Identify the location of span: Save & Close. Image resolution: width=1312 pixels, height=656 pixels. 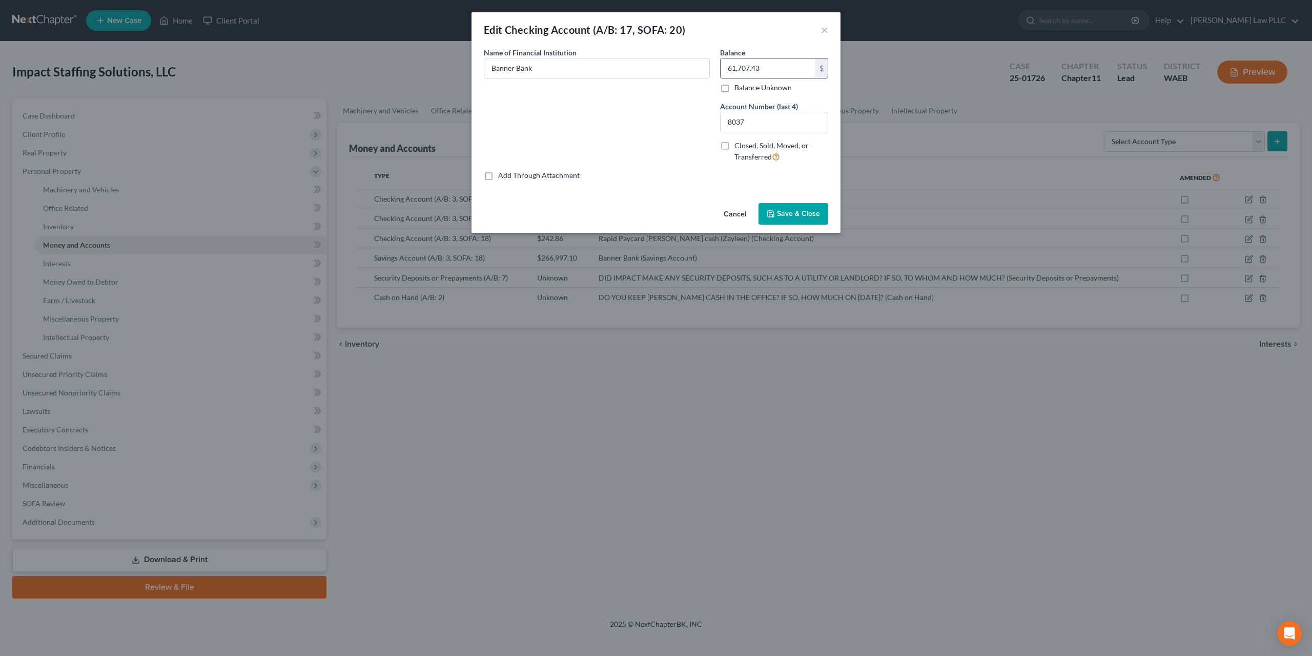
(799, 213).